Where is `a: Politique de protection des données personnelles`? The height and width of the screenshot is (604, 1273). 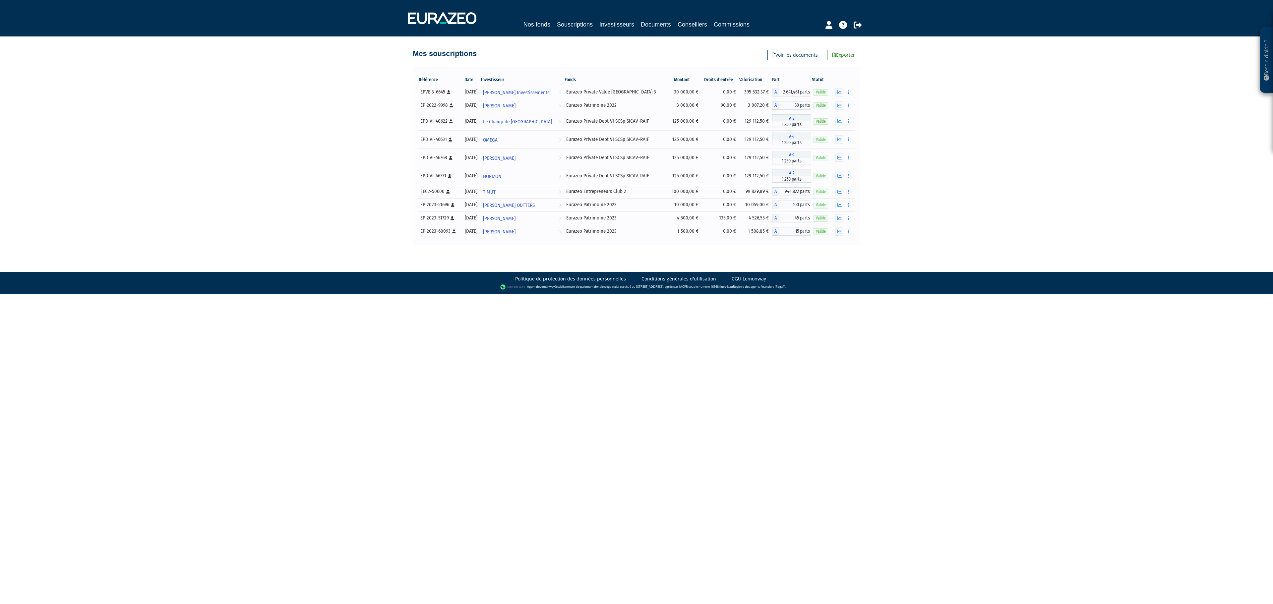
a: Politique de protection des données personnelles is located at coordinates (571, 279).